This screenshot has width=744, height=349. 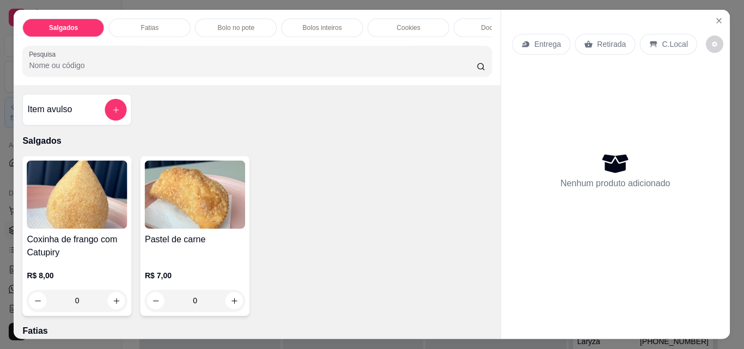 What do you see at coordinates (612, 45) in the screenshot?
I see `p: Retirada` at bounding box center [612, 45].